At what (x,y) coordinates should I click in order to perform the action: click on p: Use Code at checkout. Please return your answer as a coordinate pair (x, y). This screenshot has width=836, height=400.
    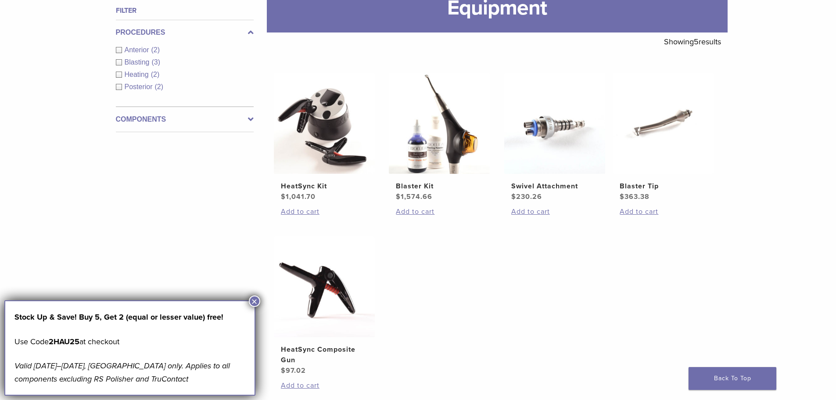
    Looking at the image, I should click on (130, 342).